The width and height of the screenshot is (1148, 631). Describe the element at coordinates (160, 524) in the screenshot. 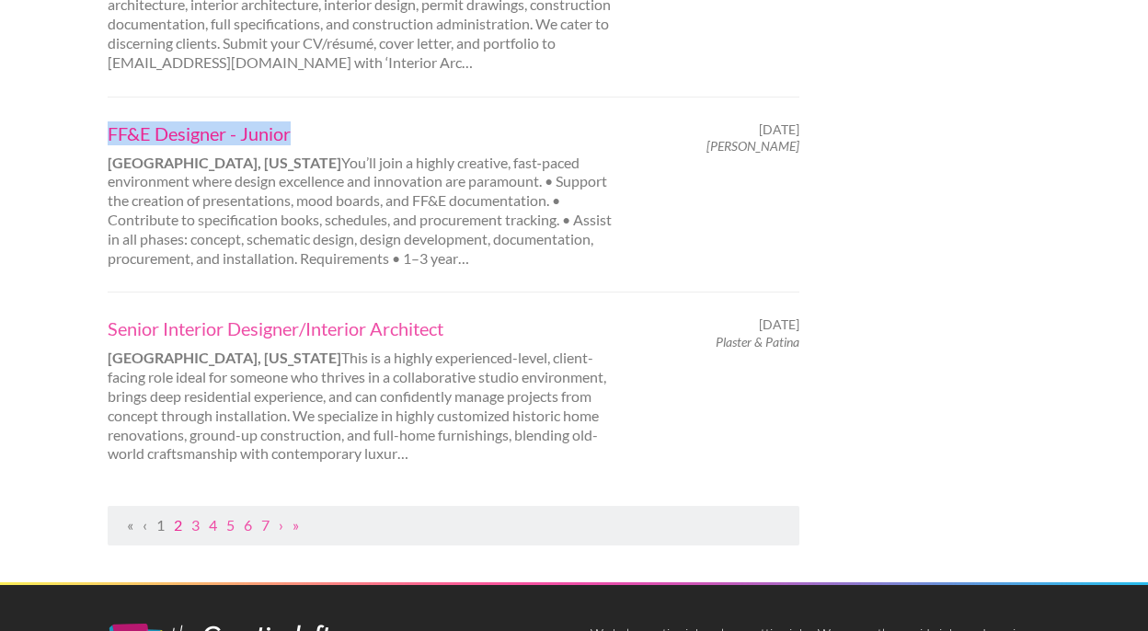

I see `a: Page 1` at that location.